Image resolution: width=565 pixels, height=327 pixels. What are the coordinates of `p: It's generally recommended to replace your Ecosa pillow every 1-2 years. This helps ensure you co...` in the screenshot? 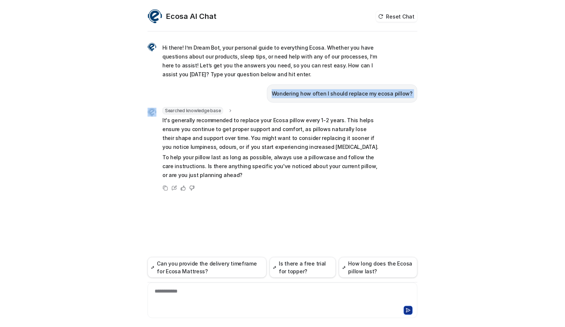 It's located at (271, 134).